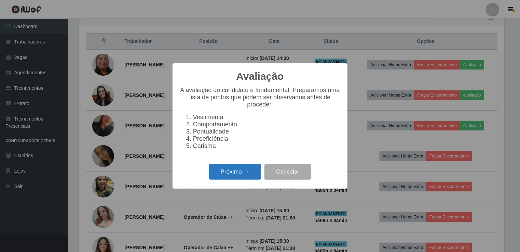  I want to click on h2: Avaliação, so click(260, 76).